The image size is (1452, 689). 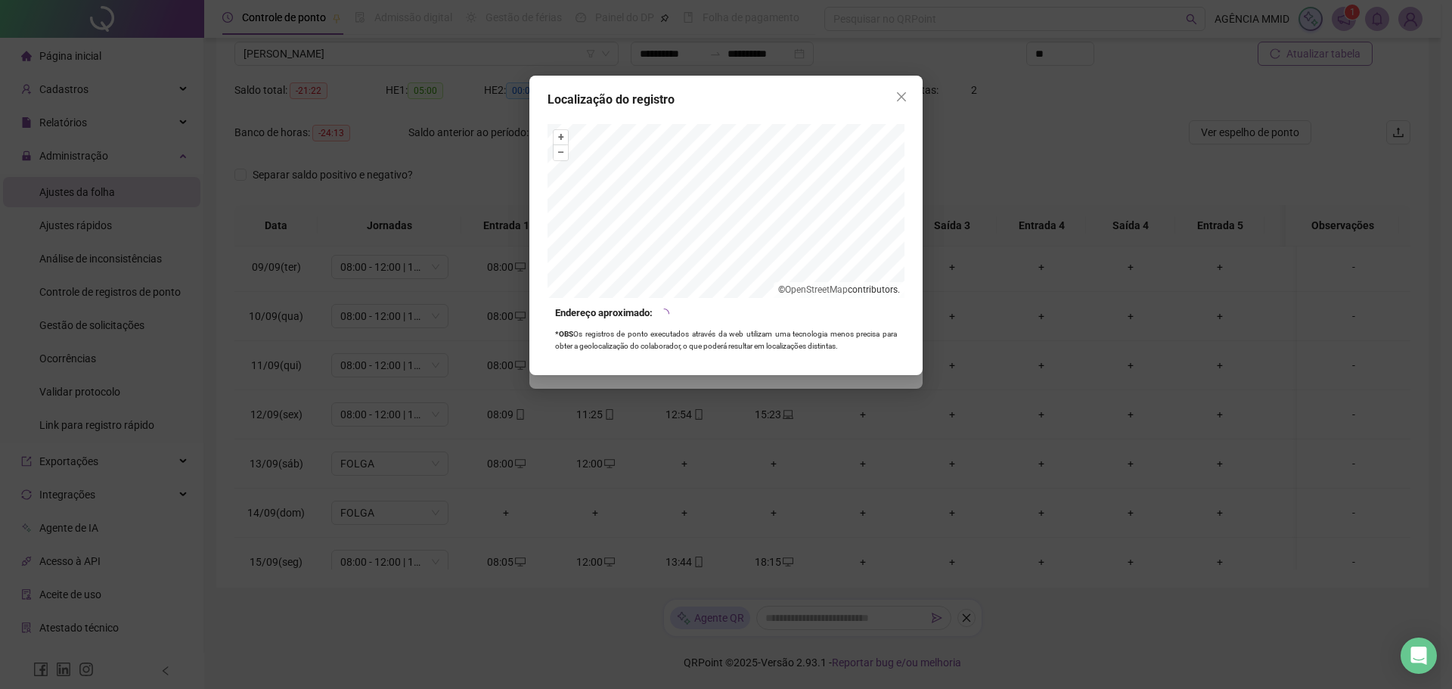 I want to click on li: © contributors., so click(x=839, y=290).